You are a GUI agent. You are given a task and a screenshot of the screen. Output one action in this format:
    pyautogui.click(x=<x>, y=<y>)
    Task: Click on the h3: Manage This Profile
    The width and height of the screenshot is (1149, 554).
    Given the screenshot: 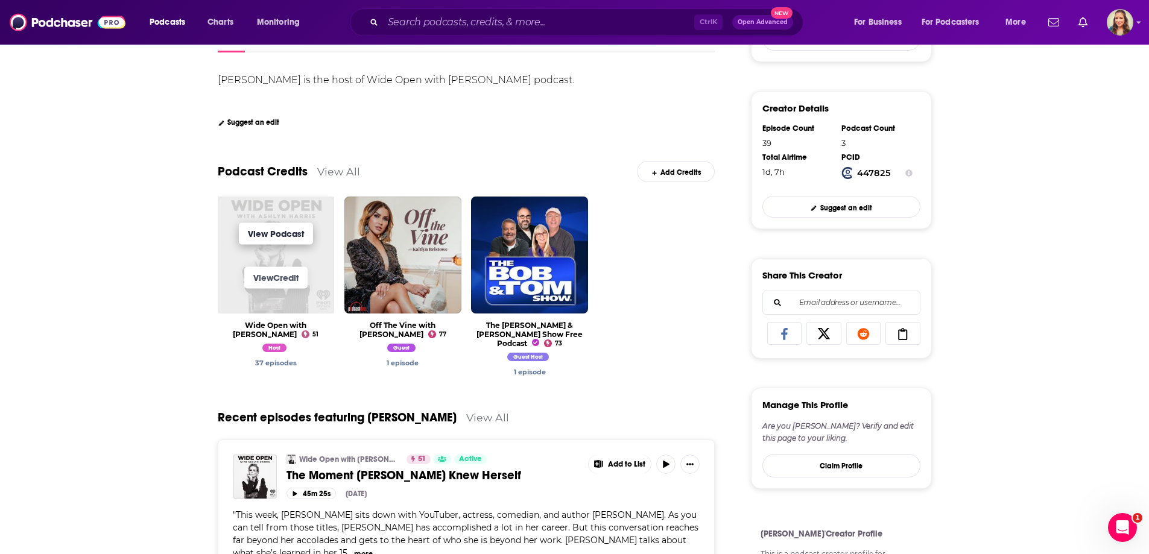 What is the action you would take?
    pyautogui.click(x=805, y=405)
    